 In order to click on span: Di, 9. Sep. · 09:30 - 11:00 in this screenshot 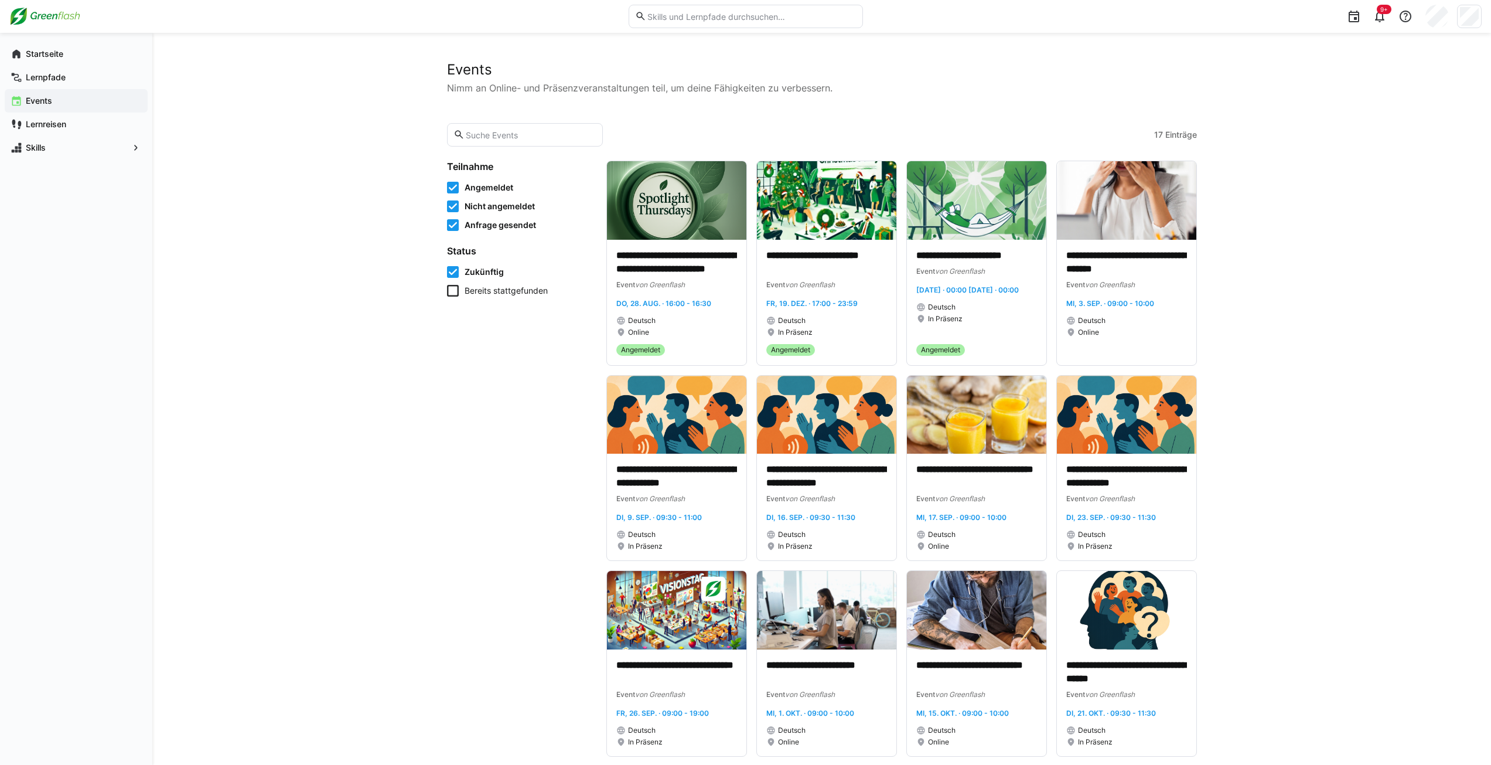, I will do `click(659, 517)`.